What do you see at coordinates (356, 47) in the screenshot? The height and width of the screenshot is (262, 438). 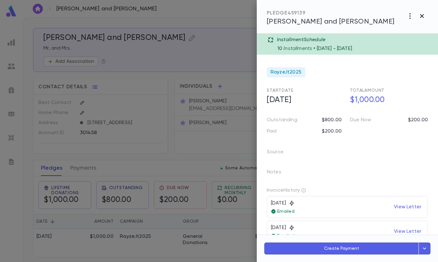 I see `div: Installments` at bounding box center [356, 47].